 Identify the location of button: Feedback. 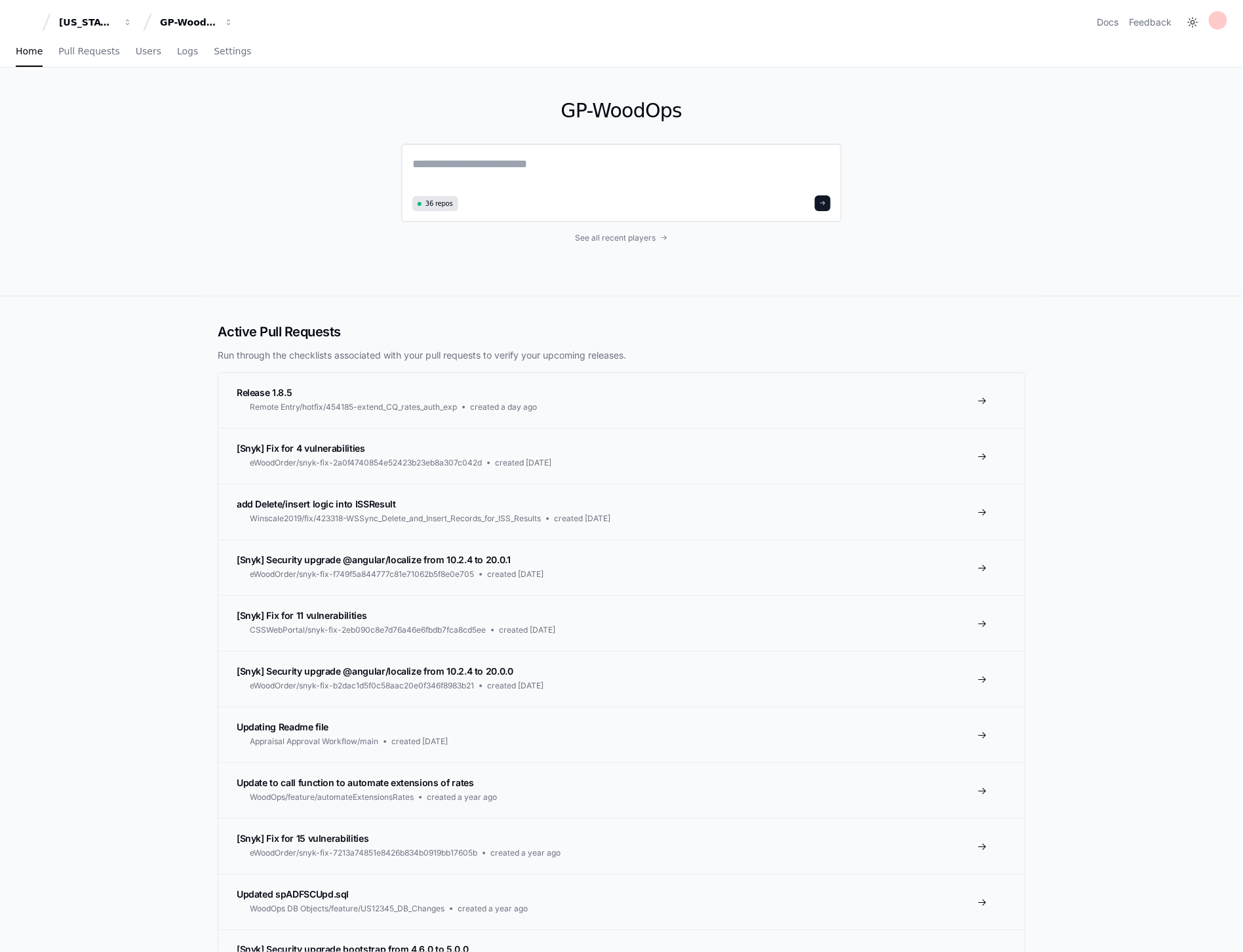
(1151, 22).